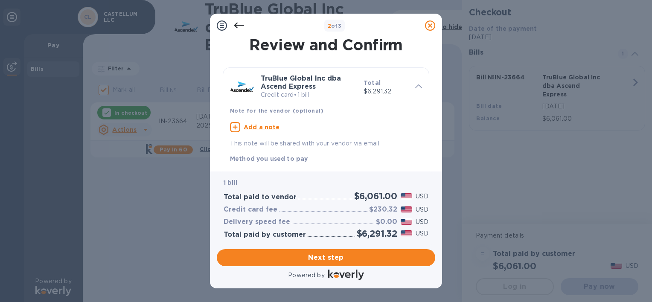 Image resolution: width=652 pixels, height=302 pixels. I want to click on b: 1 bill, so click(230, 182).